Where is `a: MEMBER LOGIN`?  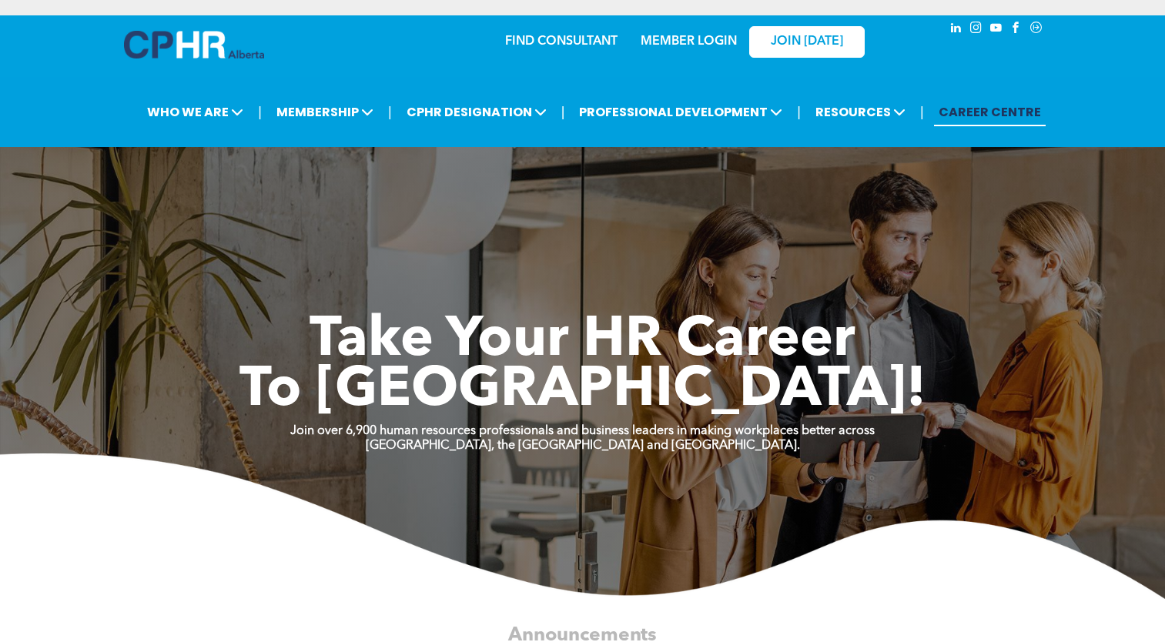 a: MEMBER LOGIN is located at coordinates (688, 42).